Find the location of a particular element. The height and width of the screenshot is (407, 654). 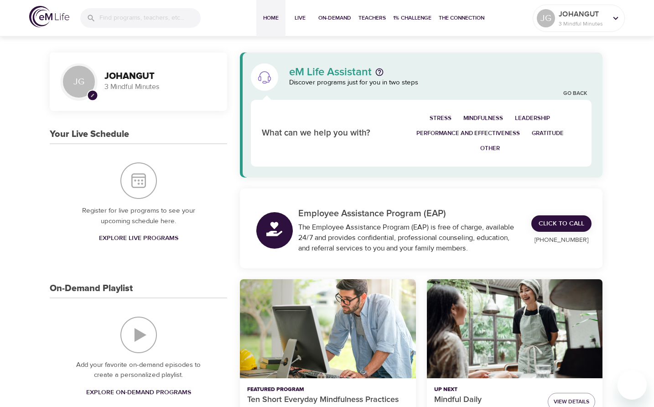

p: Ten Short Everyday Mindfulness Practices is located at coordinates (327, 400).